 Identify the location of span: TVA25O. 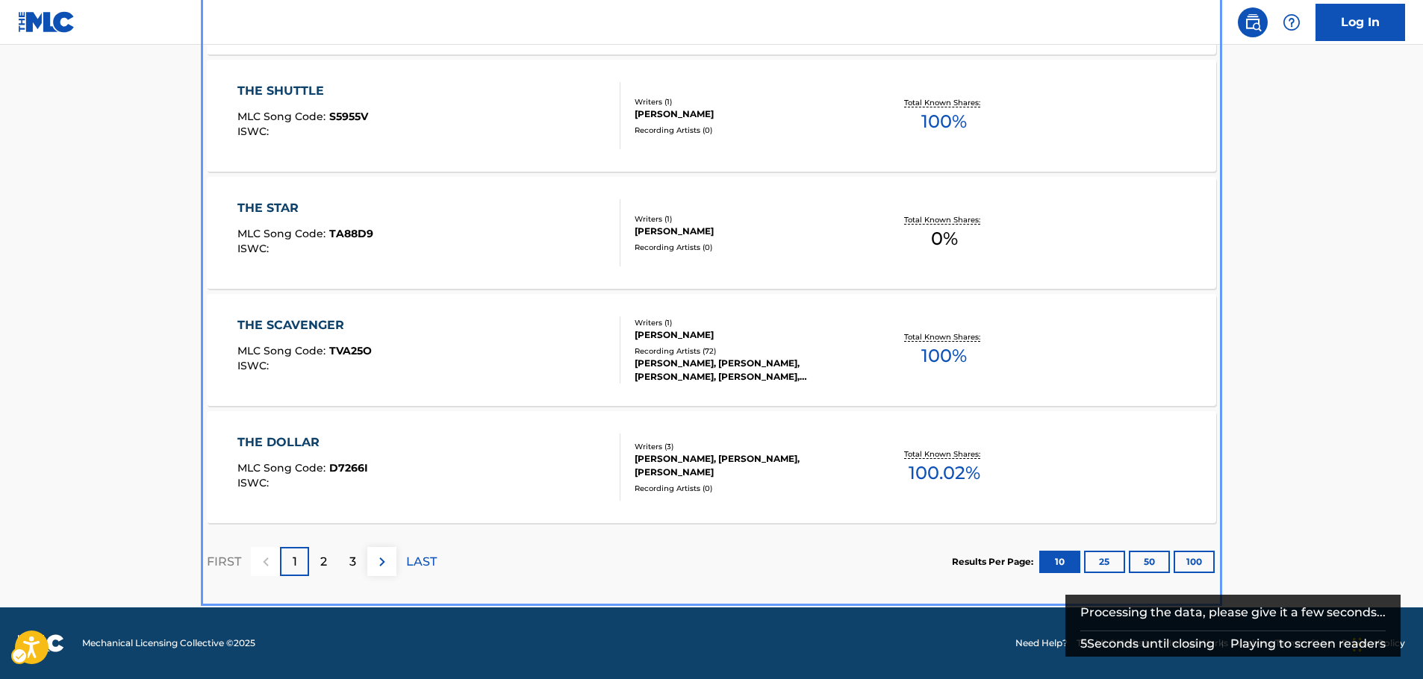
(350, 351).